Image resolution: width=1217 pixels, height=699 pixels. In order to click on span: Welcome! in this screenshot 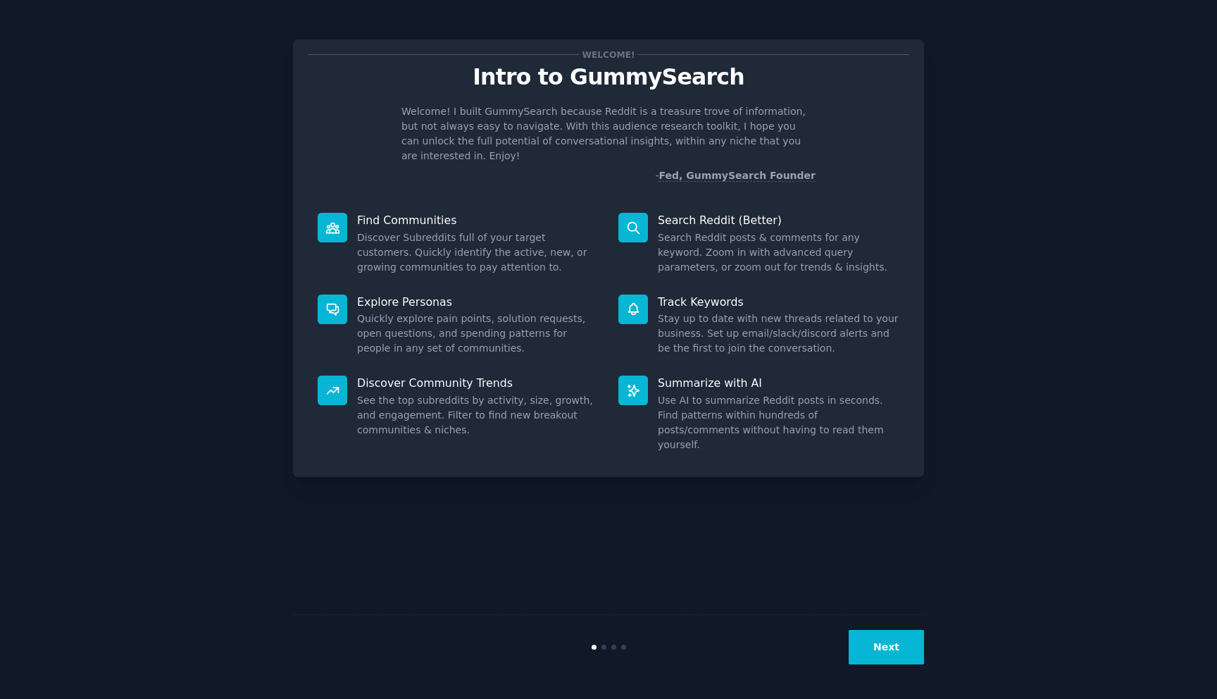, I will do `click(609, 54)`.